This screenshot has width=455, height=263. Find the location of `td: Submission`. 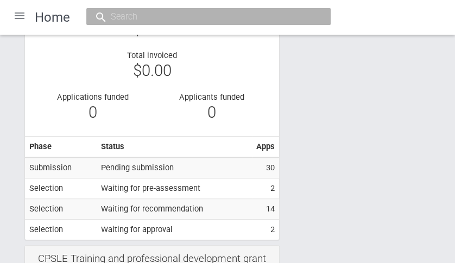

td: Submission is located at coordinates (61, 168).